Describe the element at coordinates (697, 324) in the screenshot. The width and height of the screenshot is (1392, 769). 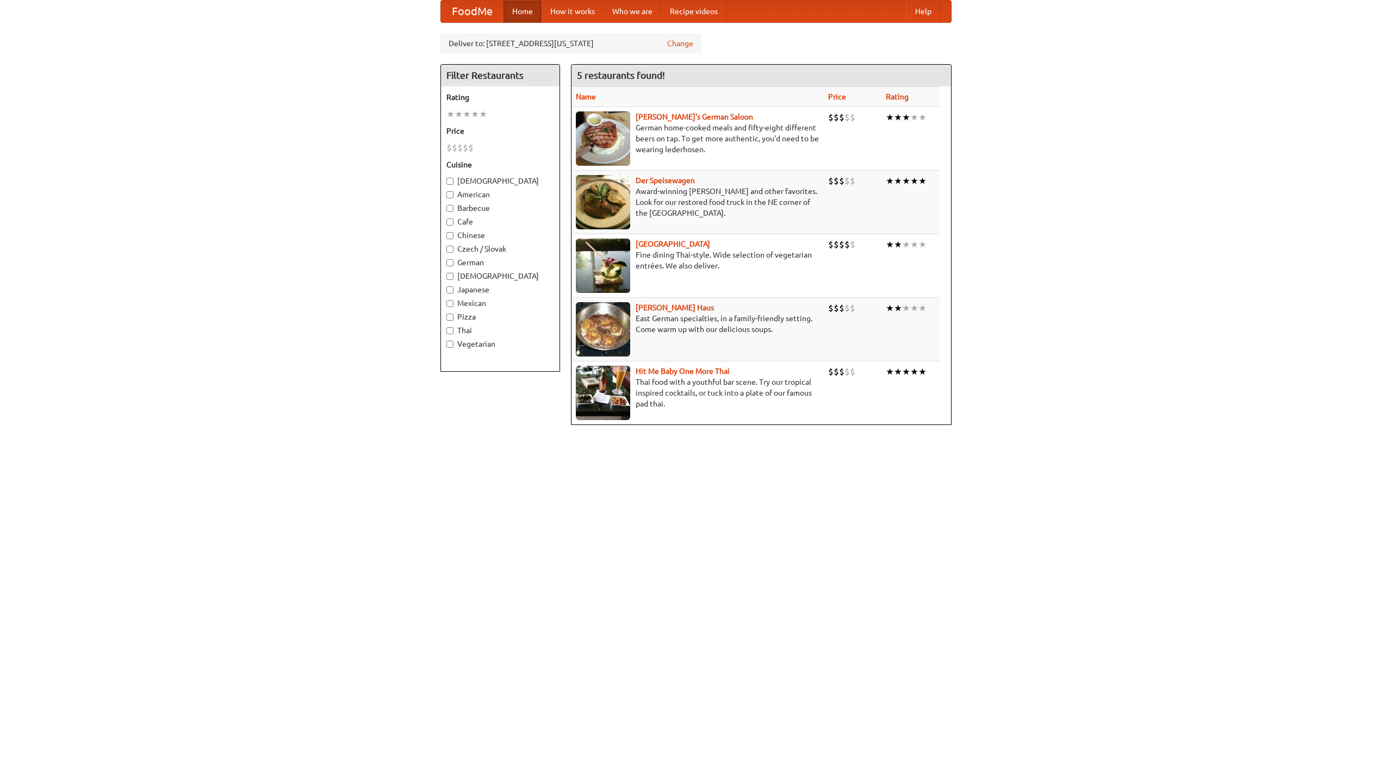
I see `p: East German specialties, in a family-friendly setting. Come warm up with our delicious soups.` at that location.